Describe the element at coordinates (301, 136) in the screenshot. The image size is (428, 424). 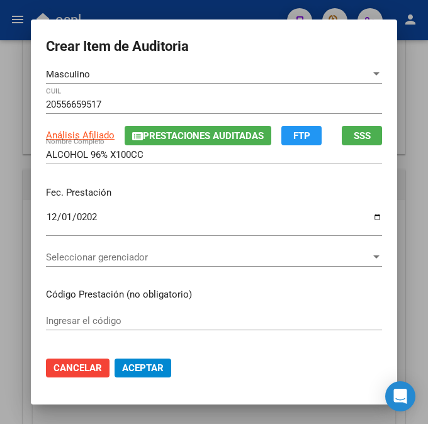
I see `span: FTP` at that location.